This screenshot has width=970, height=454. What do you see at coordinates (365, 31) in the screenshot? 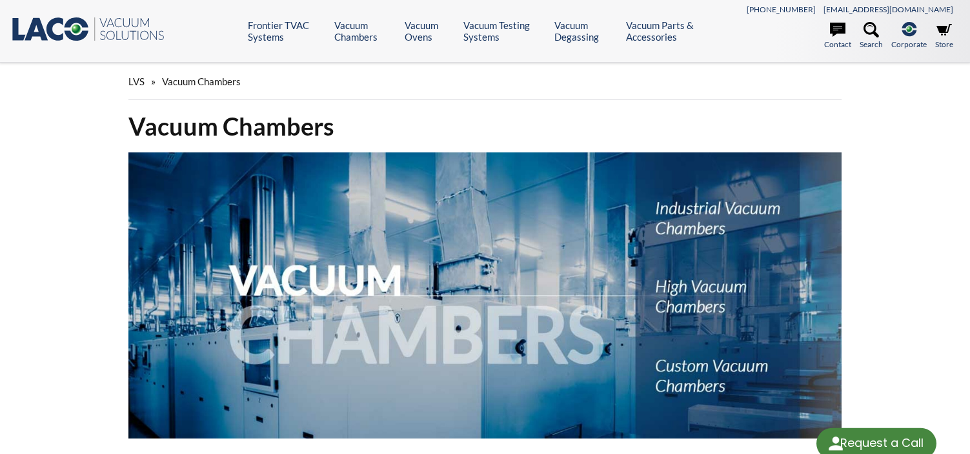
I see `a: Vacuum Chambers` at bounding box center [365, 31].